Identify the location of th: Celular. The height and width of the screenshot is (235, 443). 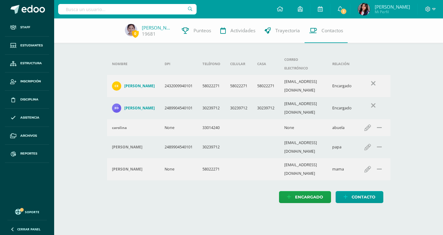
(239, 64).